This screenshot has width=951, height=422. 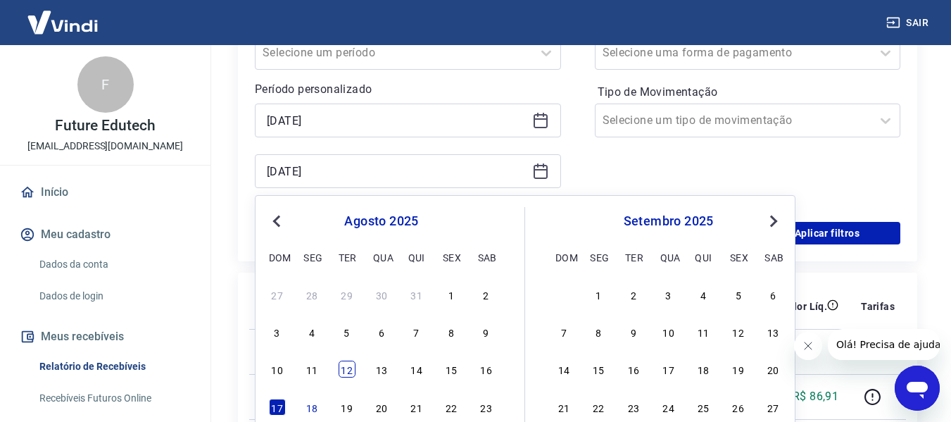 What do you see at coordinates (599, 369) in the screenshot?
I see `div: Choose segunda-feira, 15 de setembro de 2025` at bounding box center [599, 369].